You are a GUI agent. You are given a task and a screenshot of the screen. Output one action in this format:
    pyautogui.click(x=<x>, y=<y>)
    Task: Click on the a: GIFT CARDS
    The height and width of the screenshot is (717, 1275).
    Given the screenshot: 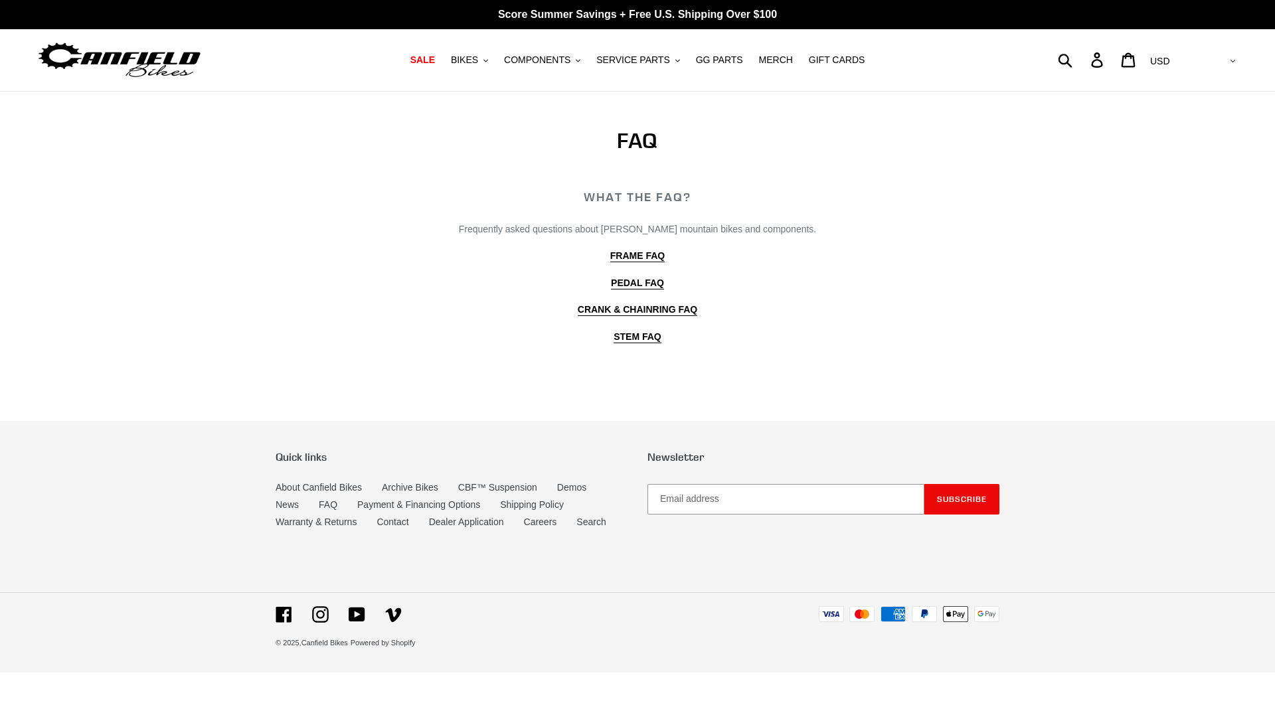 What is the action you would take?
    pyautogui.click(x=837, y=60)
    